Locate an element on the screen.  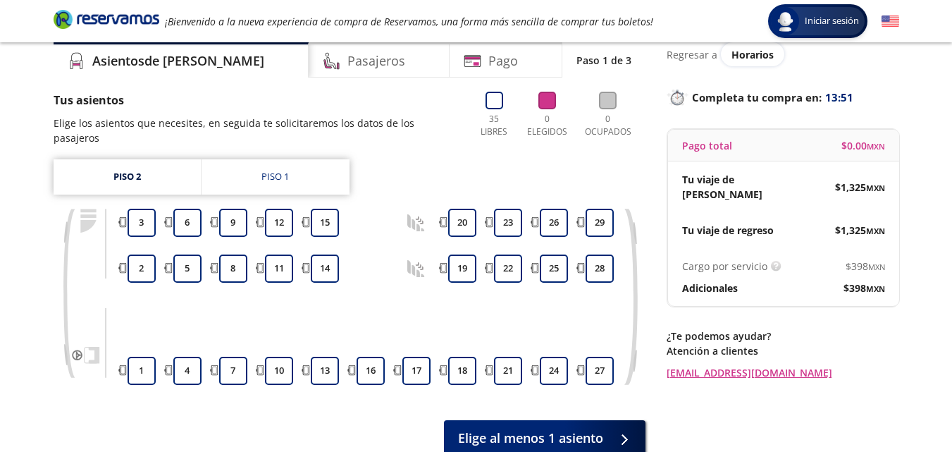
button: 9 is located at coordinates (233, 223).